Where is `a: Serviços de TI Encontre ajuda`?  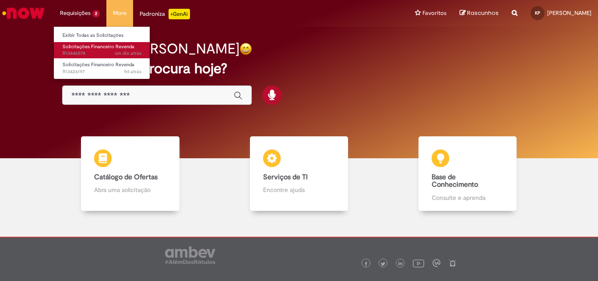 a: Serviços de TI Encontre ajuda is located at coordinates (298, 173).